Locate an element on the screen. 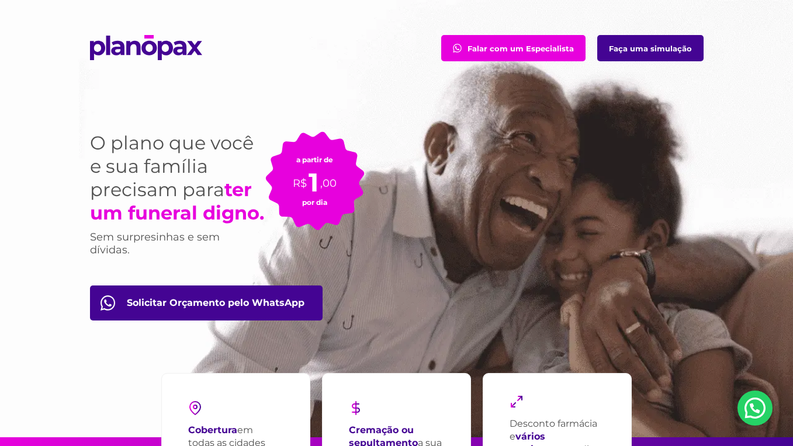  small: a partir de is located at coordinates (314, 159).